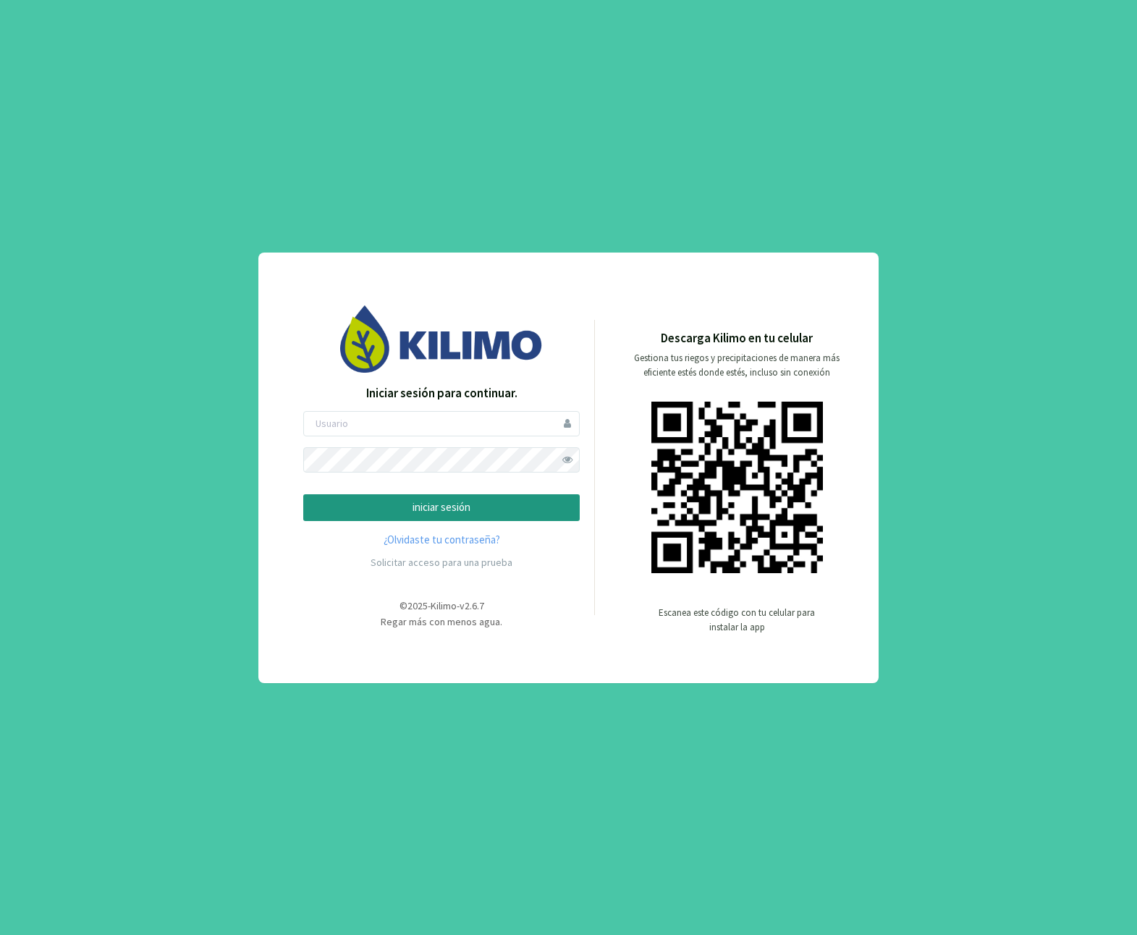 This screenshot has width=1137, height=935. Describe the element at coordinates (737, 487) in the screenshot. I see `img: qr code` at that location.